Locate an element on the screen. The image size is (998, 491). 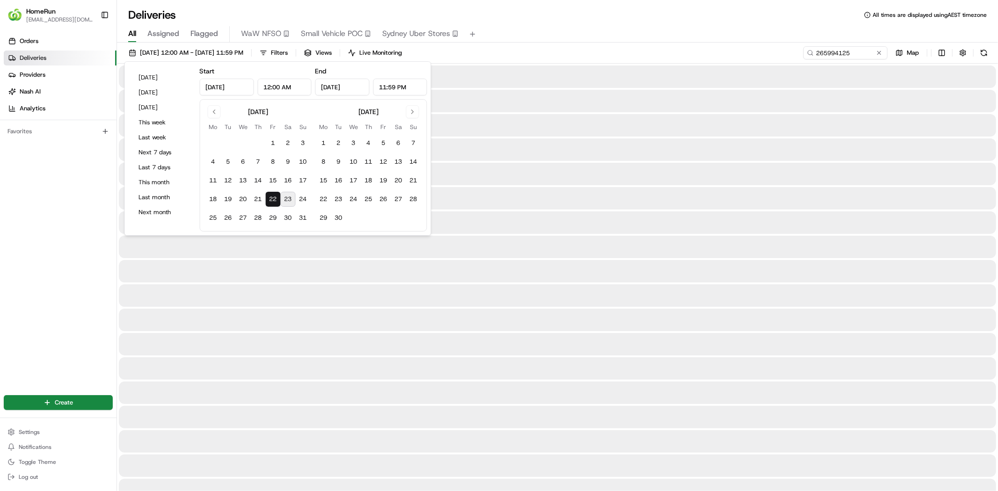
button: Views is located at coordinates (318, 53).